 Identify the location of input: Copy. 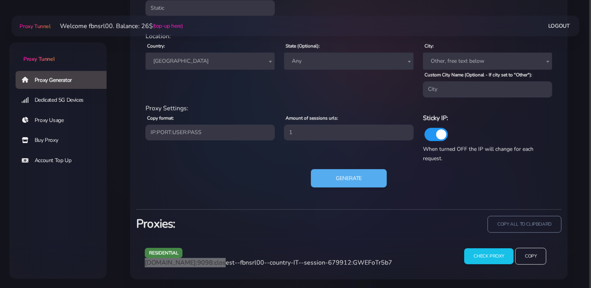
(531, 256).